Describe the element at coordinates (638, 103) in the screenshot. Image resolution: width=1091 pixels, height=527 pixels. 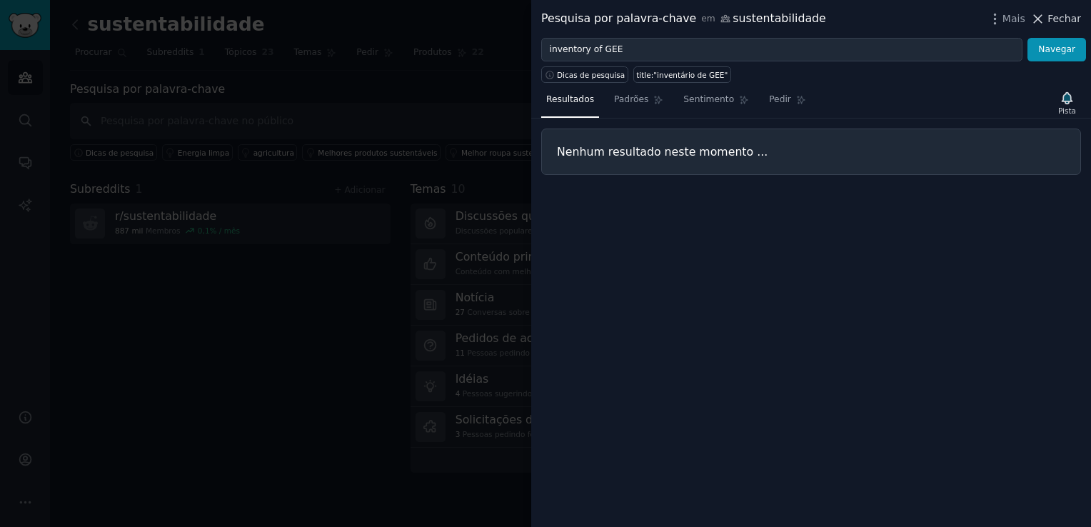
I see `a: Padrões` at that location.